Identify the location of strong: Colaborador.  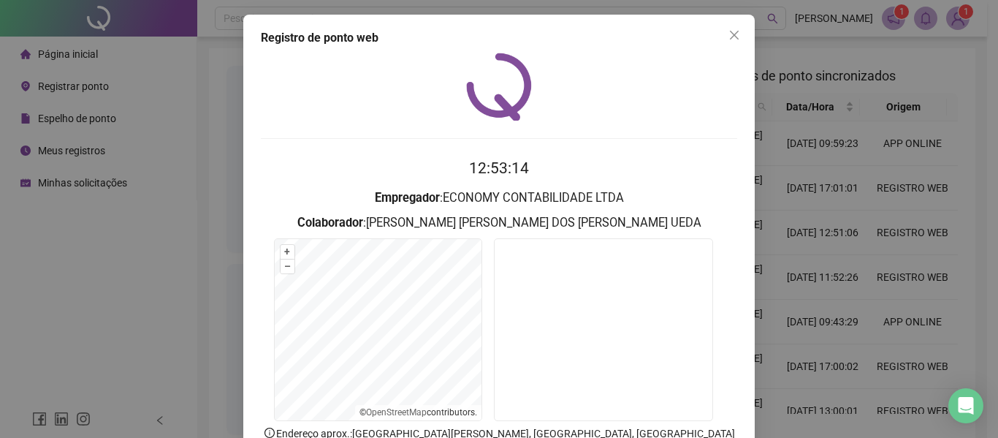
(330, 222).